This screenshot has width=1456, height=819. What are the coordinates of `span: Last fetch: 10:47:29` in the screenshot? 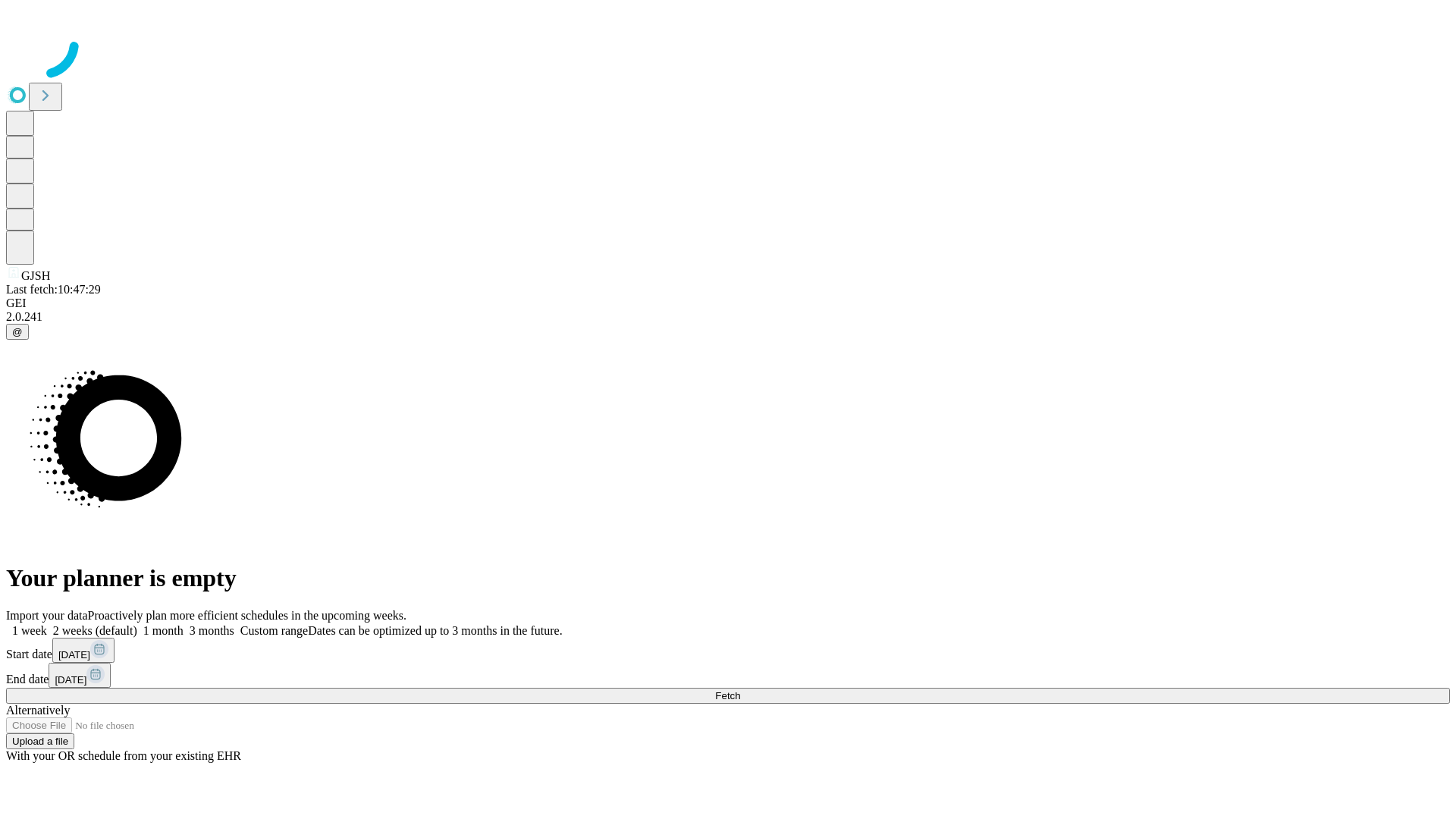 It's located at (53, 289).